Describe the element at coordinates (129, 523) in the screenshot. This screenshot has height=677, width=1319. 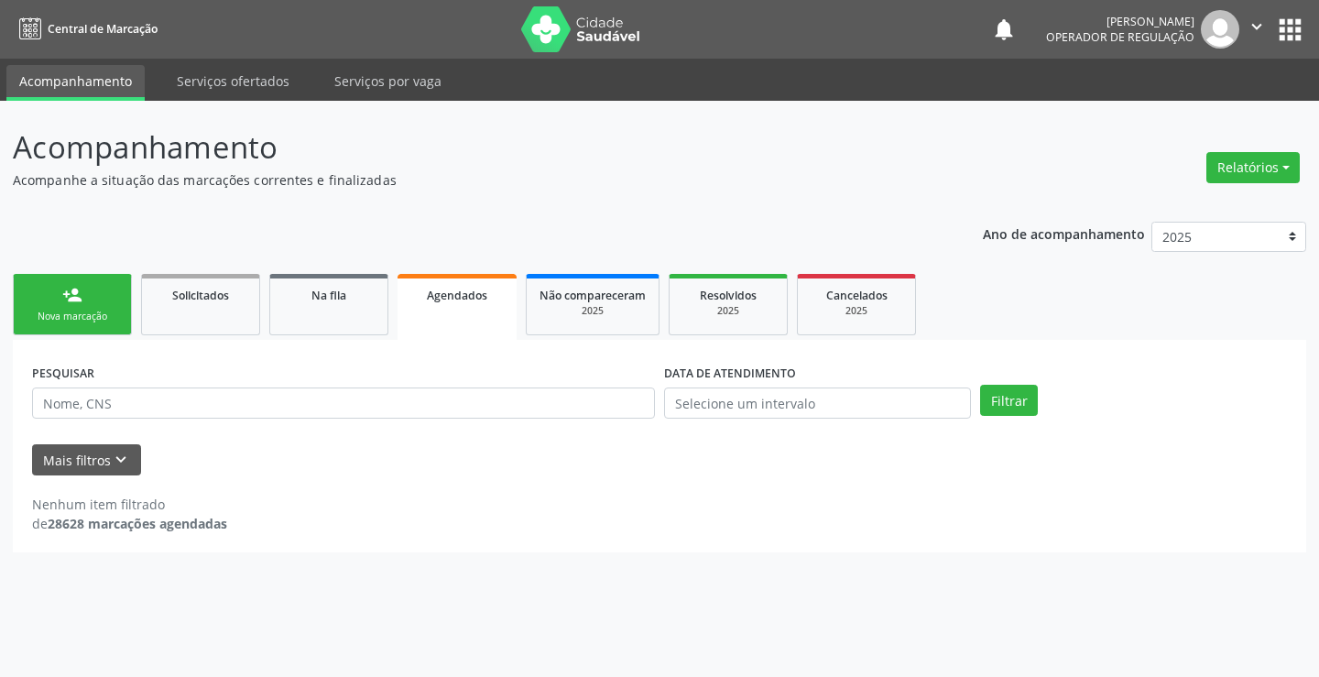
I see `div: de` at that location.